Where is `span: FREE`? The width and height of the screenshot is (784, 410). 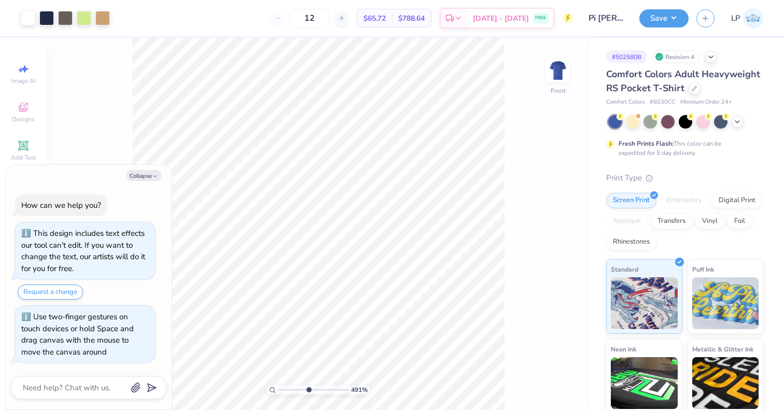
span: FREE is located at coordinates (540, 18).